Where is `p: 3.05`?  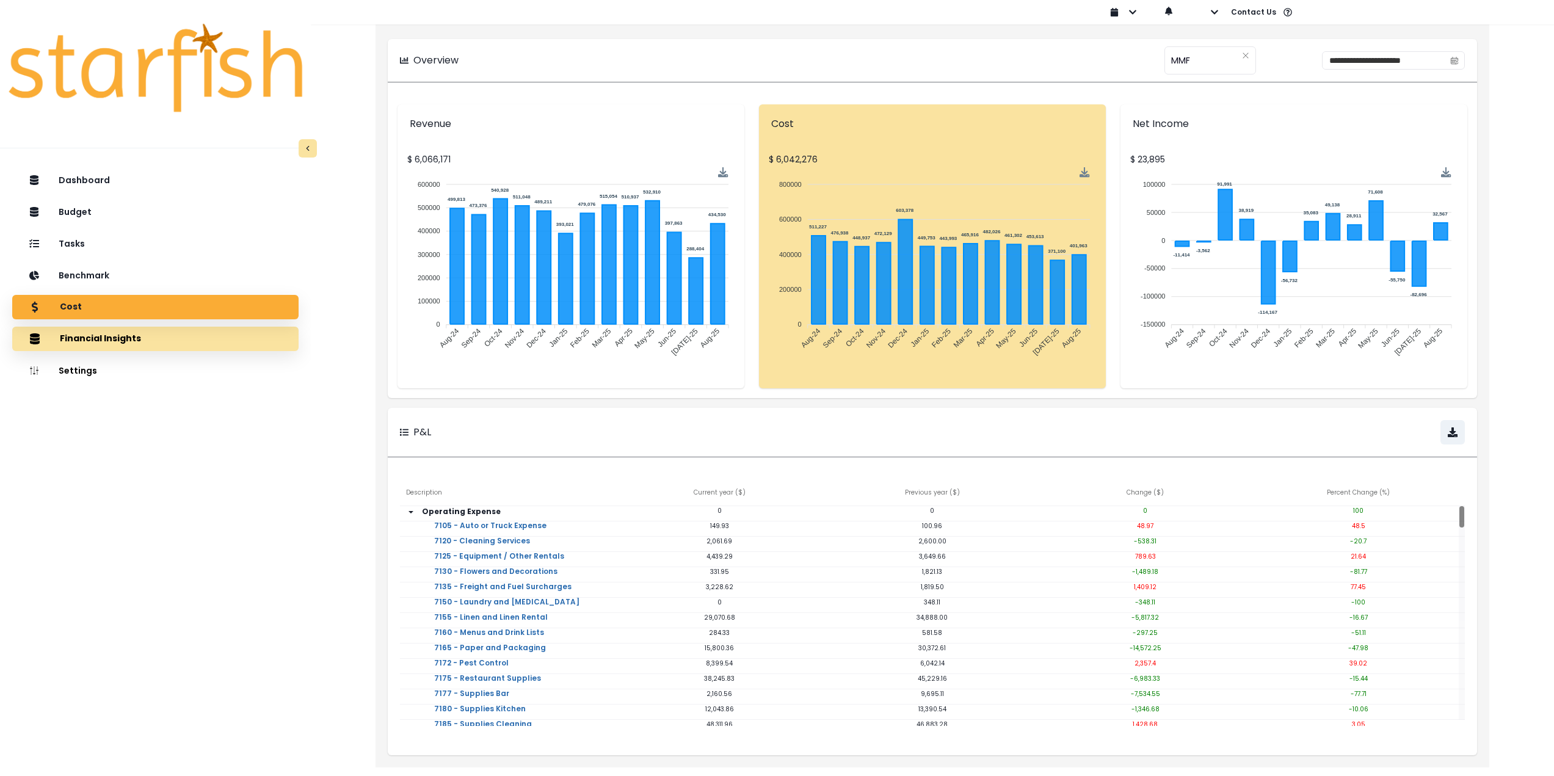 p: 3.05 is located at coordinates (1358, 724).